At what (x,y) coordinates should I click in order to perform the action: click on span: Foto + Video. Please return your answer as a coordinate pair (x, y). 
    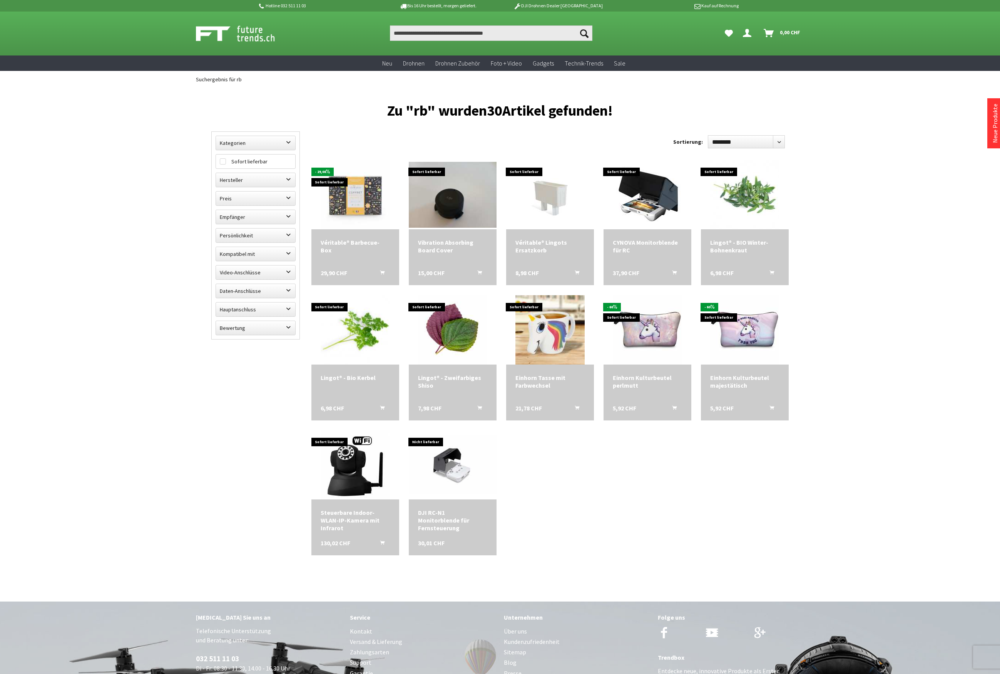
    Looking at the image, I should click on (506, 63).